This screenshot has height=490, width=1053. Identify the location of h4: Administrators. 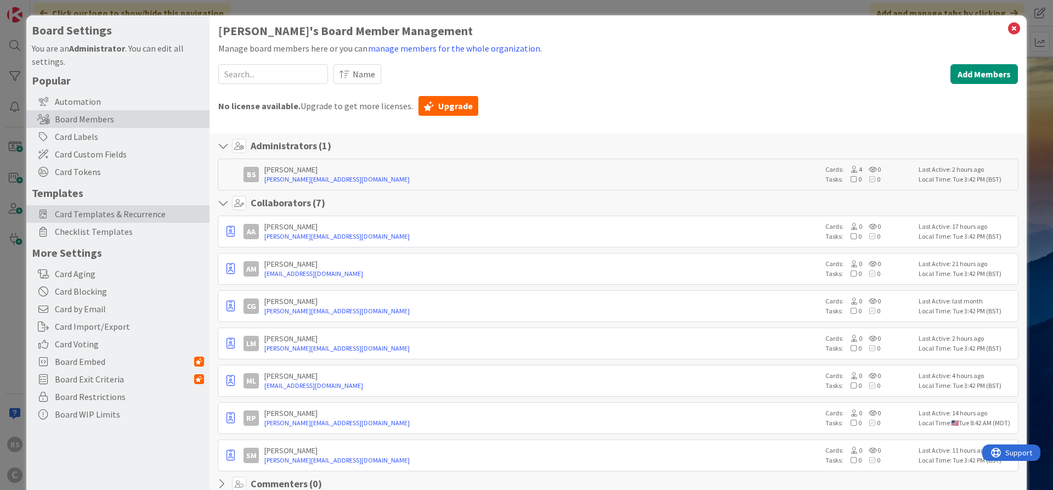
(291, 146).